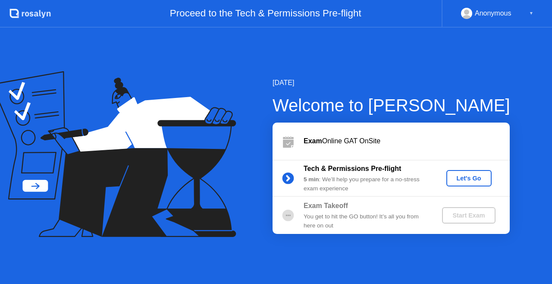 This screenshot has width=552, height=284. What do you see at coordinates (313, 141) in the screenshot?
I see `b: Exam` at bounding box center [313, 141].